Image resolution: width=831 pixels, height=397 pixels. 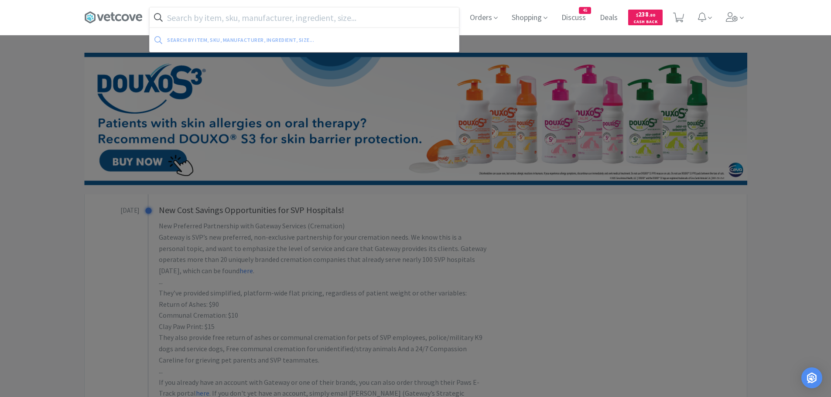 I want to click on a: Discuss45, so click(x=574, y=18).